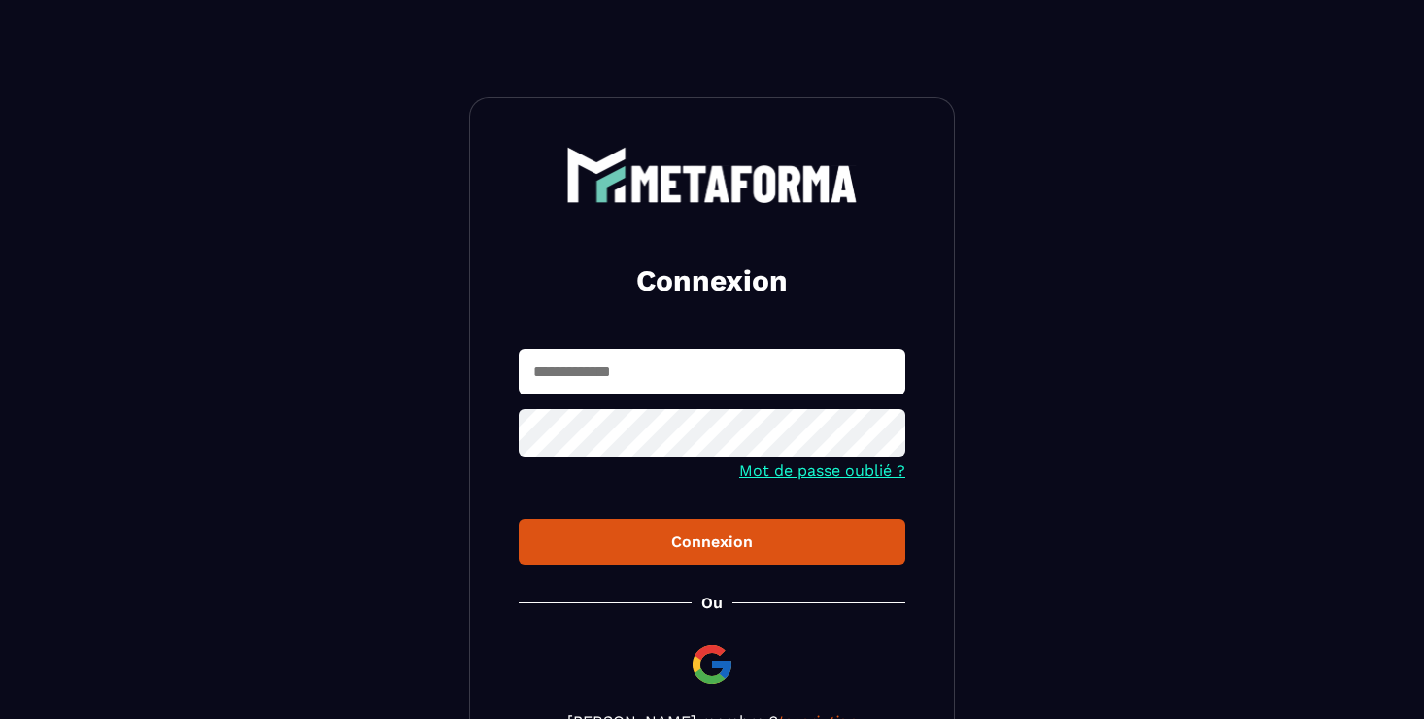  I want to click on div: Connexion, so click(712, 541).